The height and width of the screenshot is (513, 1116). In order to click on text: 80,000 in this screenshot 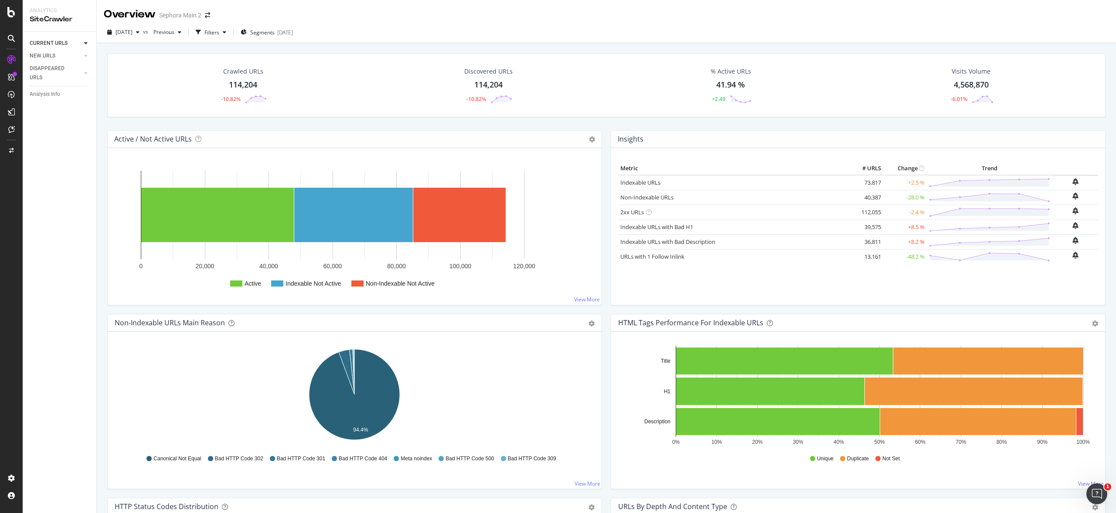, I will do `click(396, 266)`.